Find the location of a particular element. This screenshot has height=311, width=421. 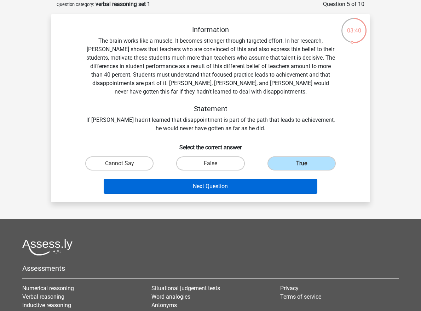

button: Next Question is located at coordinates (210, 187).